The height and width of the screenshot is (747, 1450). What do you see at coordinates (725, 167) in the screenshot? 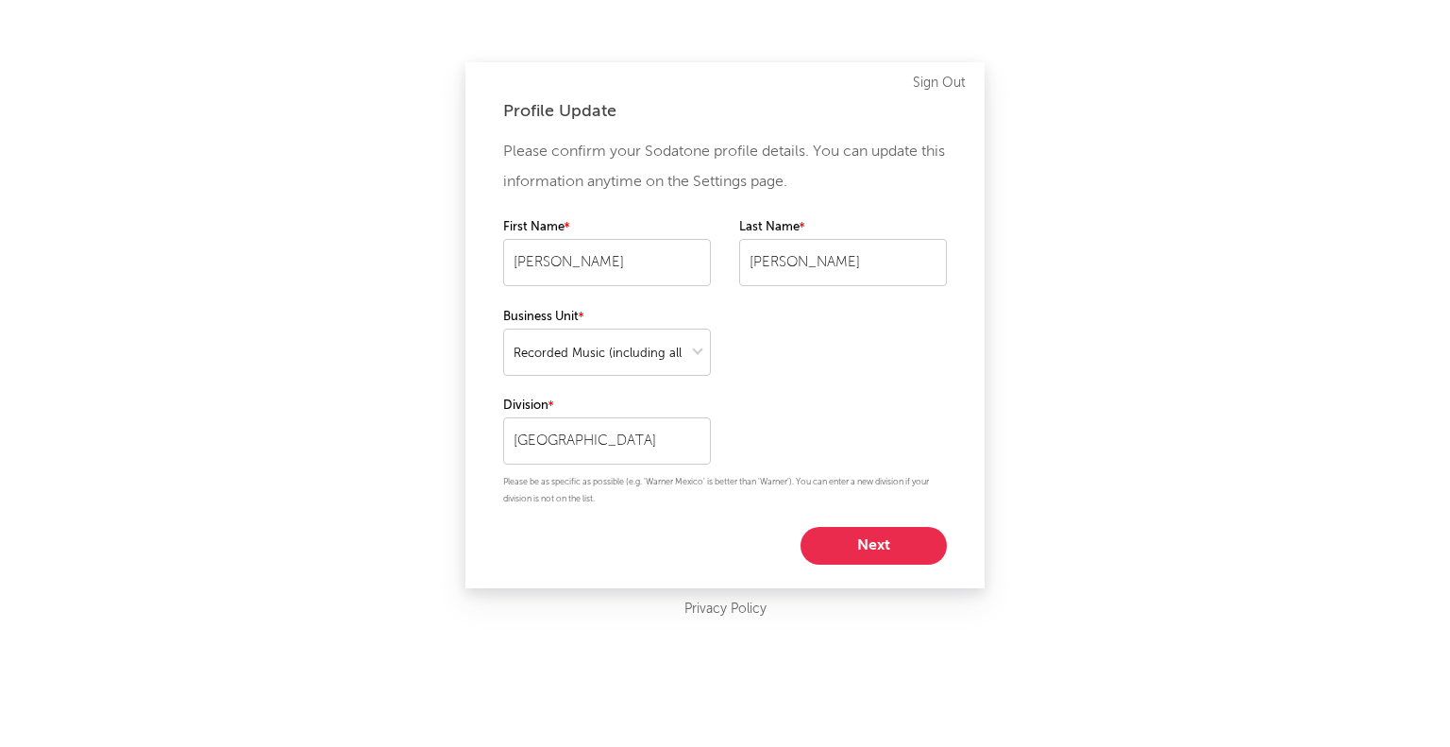
I see `p: Please confirm your Sodatone profile details. You can update this information anytime on the Sett...` at bounding box center [725, 167].